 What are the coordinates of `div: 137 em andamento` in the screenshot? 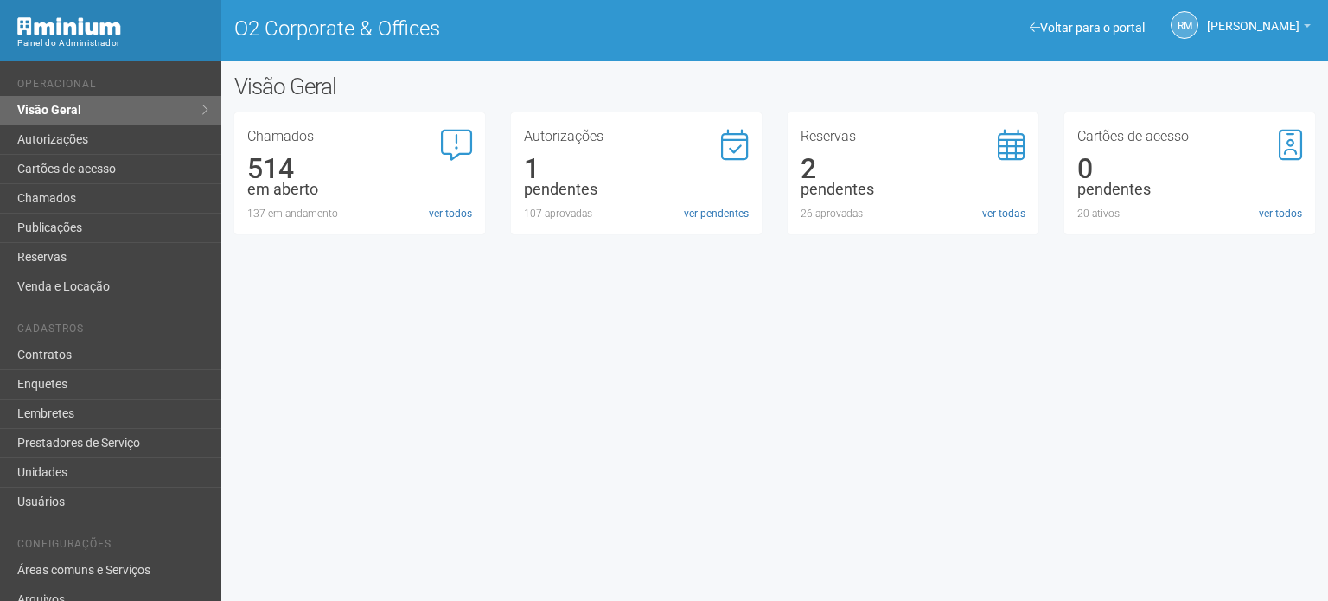 It's located at (360, 214).